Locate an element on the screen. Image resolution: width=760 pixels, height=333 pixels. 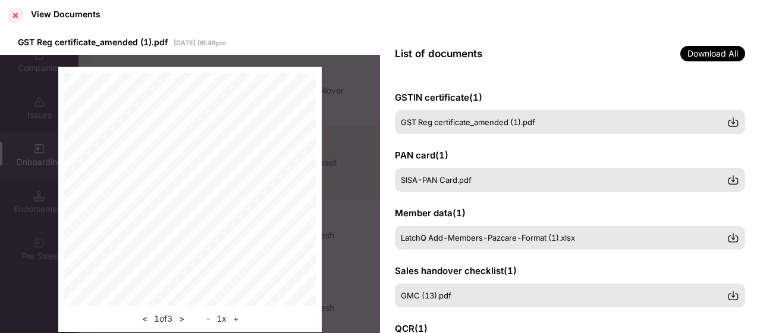
span: List of documents is located at coordinates (438, 54).